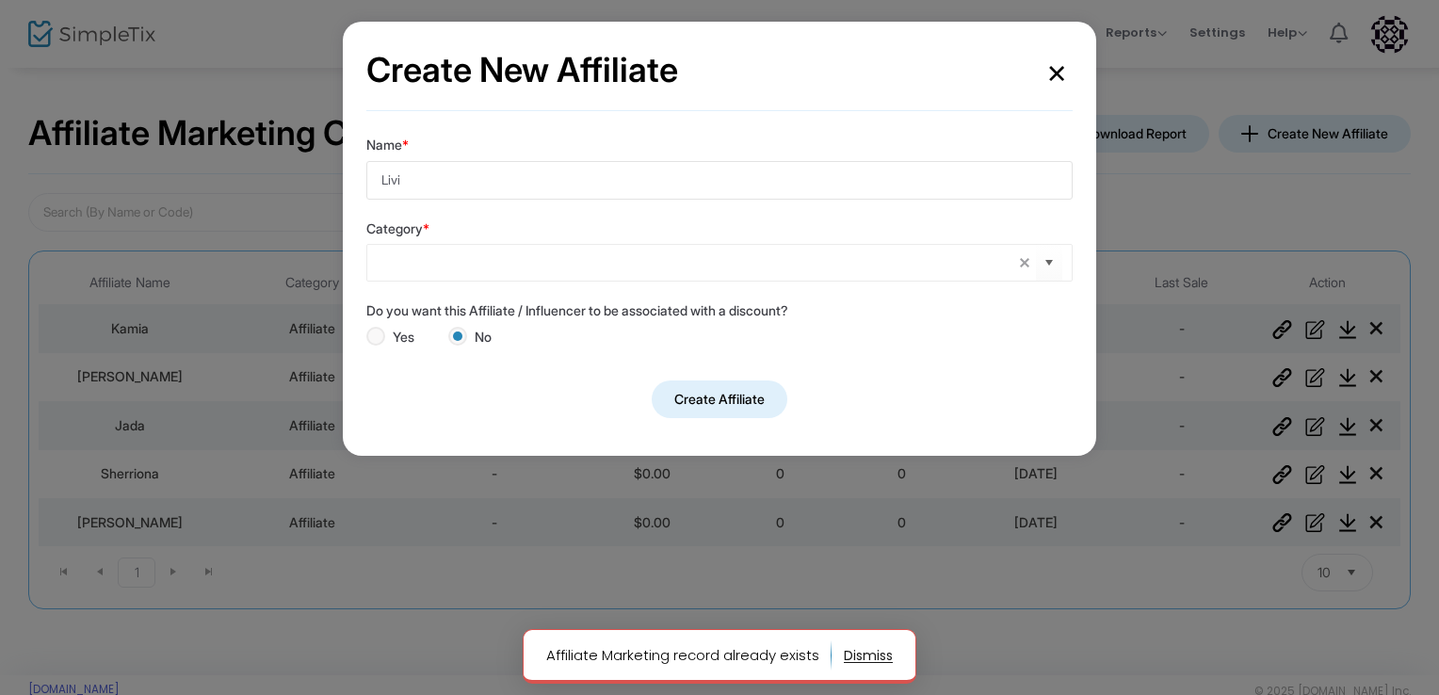 The width and height of the screenshot is (1439, 695). What do you see at coordinates (397, 228) in the screenshot?
I see `label: Category` at bounding box center [397, 228].